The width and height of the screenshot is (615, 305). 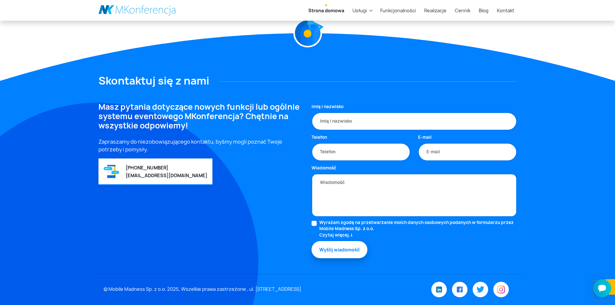 What do you see at coordinates (439, 289) in the screenshot?
I see `img: LinkedIn` at bounding box center [439, 289].